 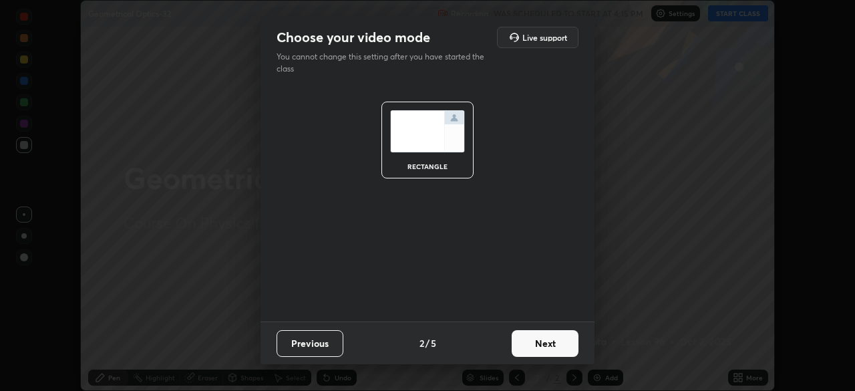 I want to click on button: Next, so click(x=545, y=343).